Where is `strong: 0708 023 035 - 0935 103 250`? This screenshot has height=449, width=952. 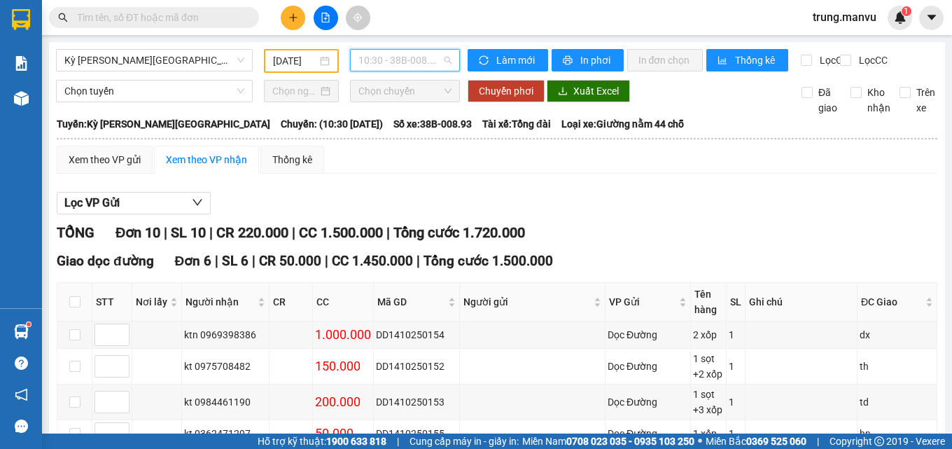 strong: 0708 023 035 - 0935 103 250 is located at coordinates (630, 441).